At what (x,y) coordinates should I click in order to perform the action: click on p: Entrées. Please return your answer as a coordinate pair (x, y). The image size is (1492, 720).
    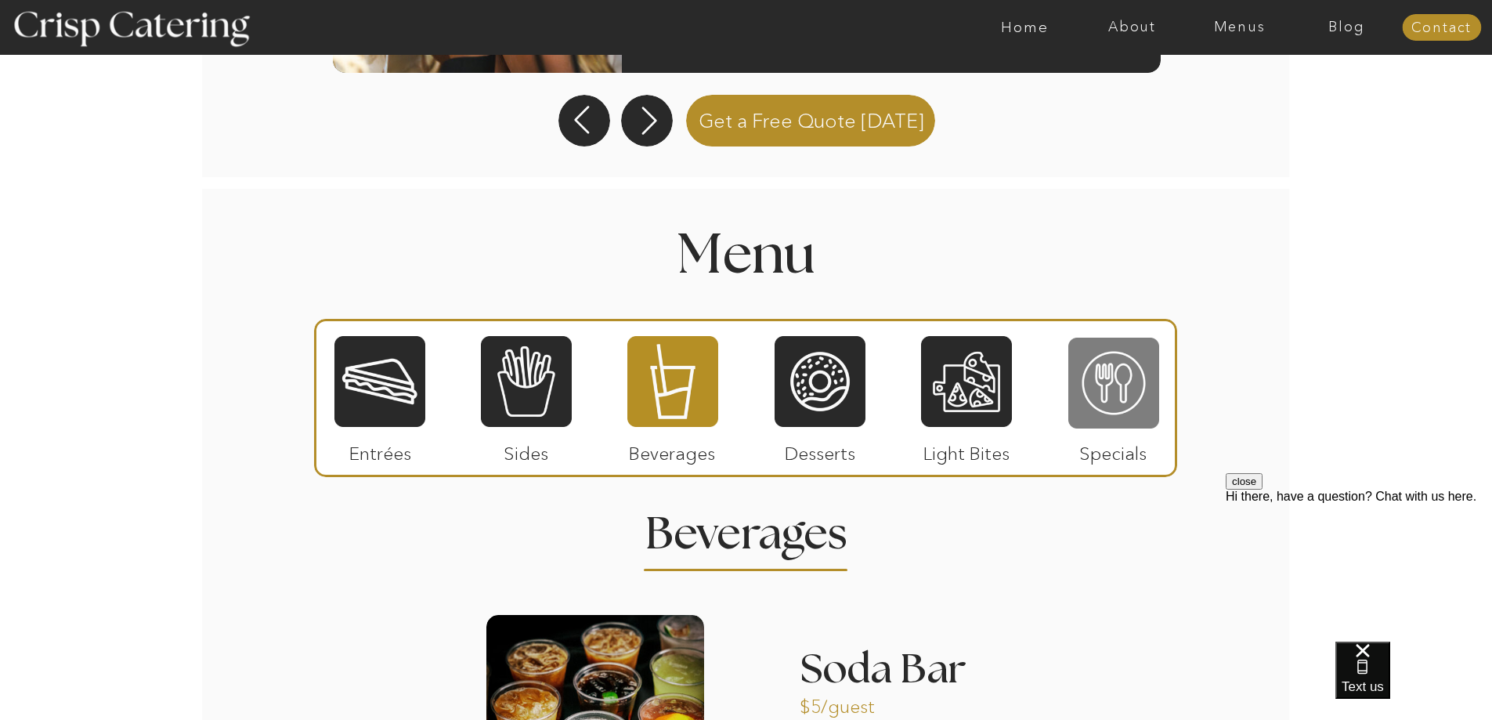
    Looking at the image, I should click on (380, 450).